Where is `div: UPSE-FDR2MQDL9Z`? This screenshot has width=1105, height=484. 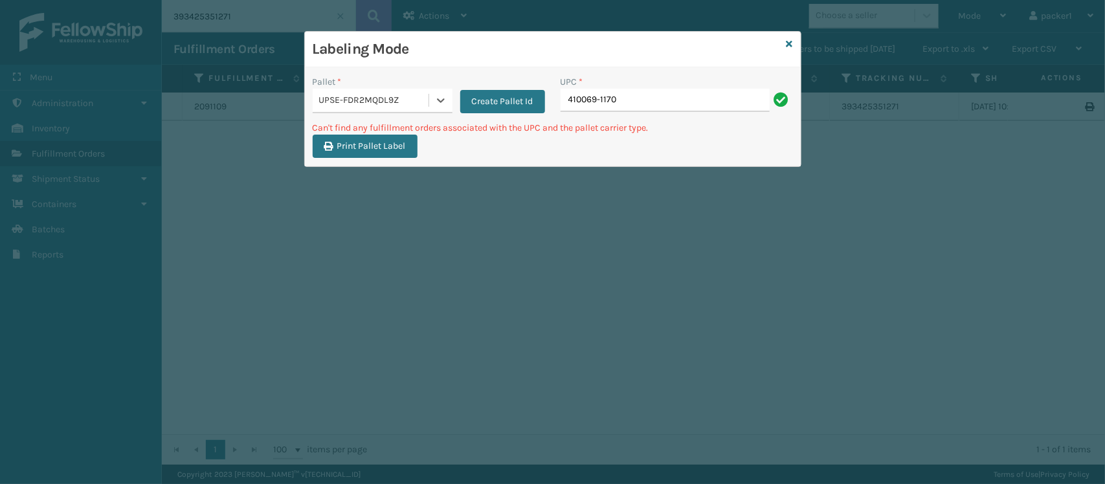 div: UPSE-FDR2MQDL9Z is located at coordinates (374, 100).